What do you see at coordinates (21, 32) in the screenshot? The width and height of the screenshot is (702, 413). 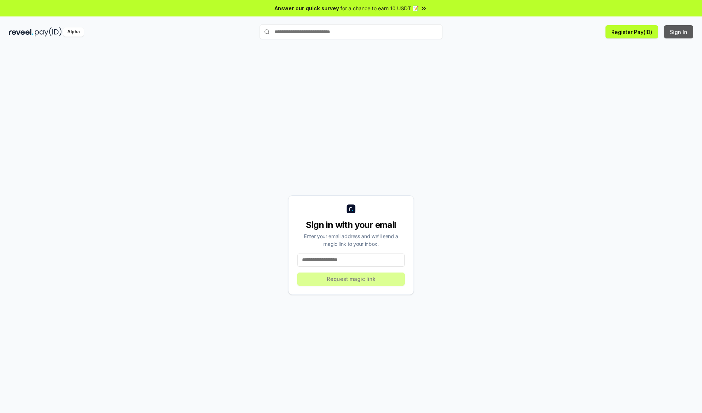 I see `img: reveel_dark` at bounding box center [21, 32].